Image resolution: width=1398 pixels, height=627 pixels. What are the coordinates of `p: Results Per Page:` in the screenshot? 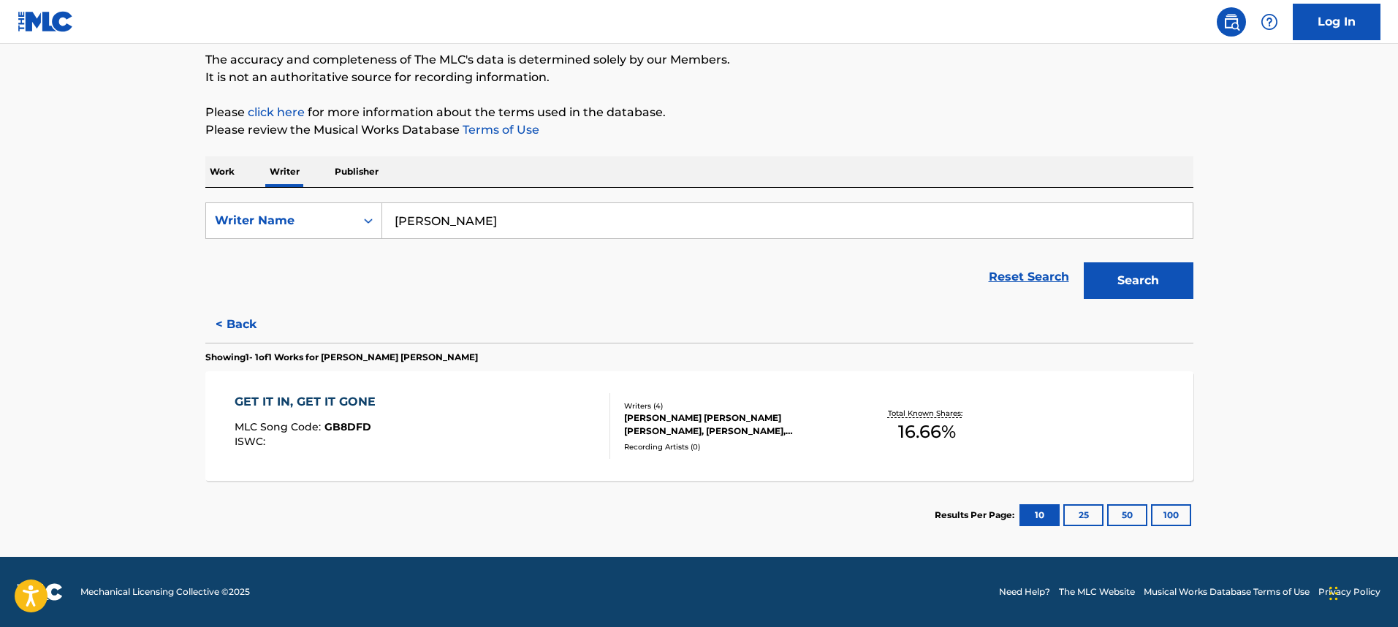 It's located at (976, 515).